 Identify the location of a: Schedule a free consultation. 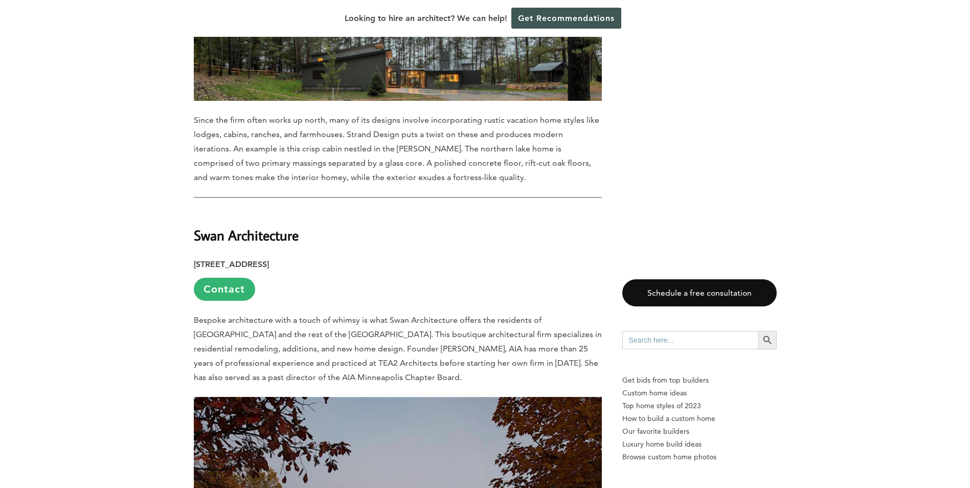
(700, 293).